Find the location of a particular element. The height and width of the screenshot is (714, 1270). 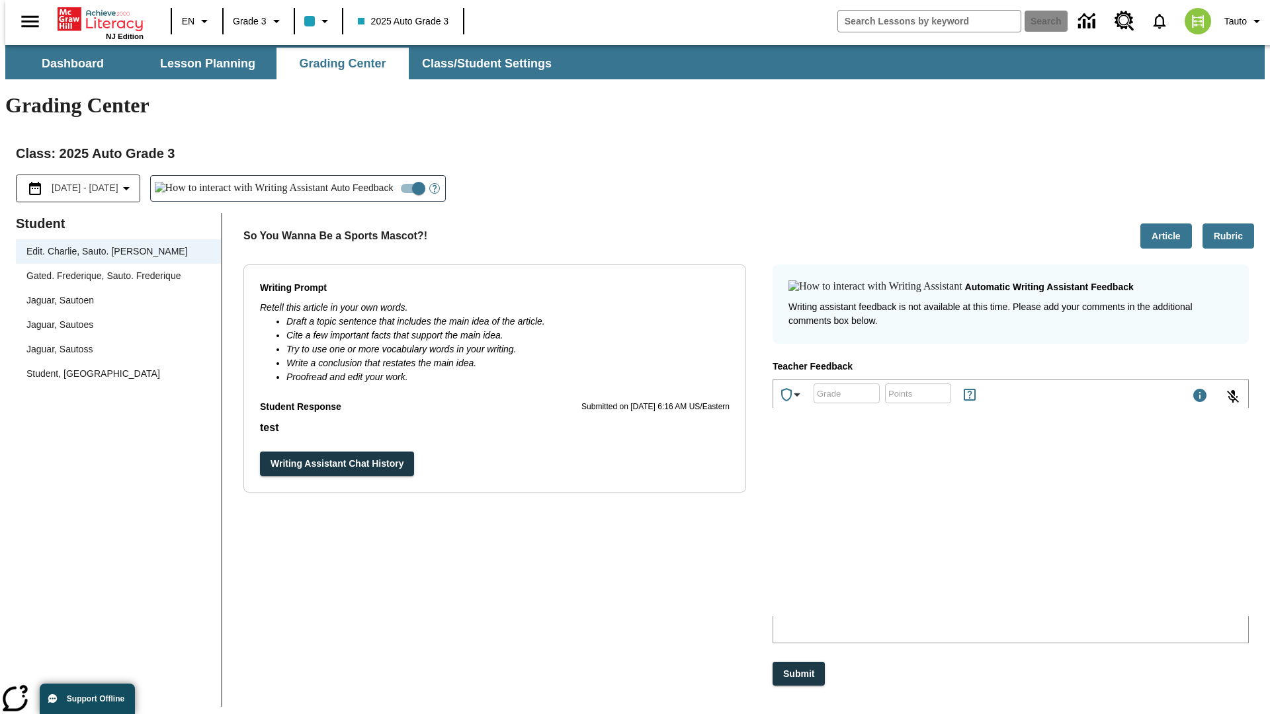

li: Cite a few important facts that support the main idea. is located at coordinates (508, 335).